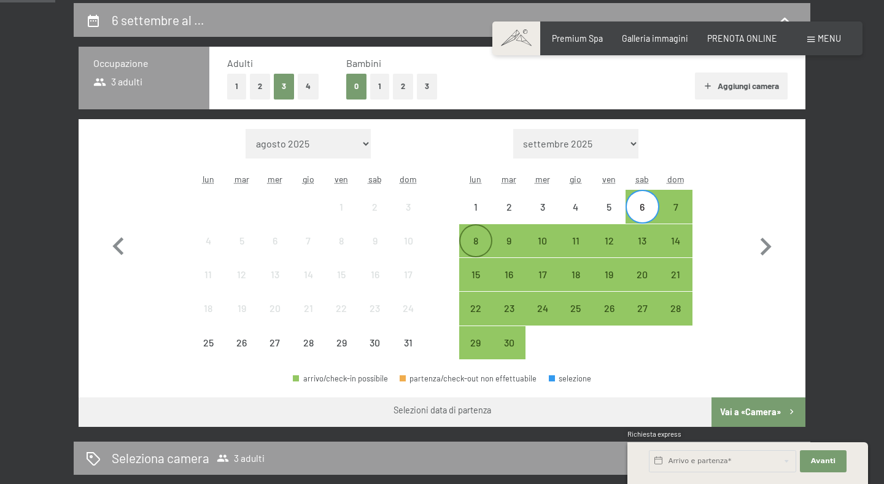 Image resolution: width=884 pixels, height=484 pixels. Describe the element at coordinates (655, 38) in the screenshot. I see `span: Galleria immagini` at that location.